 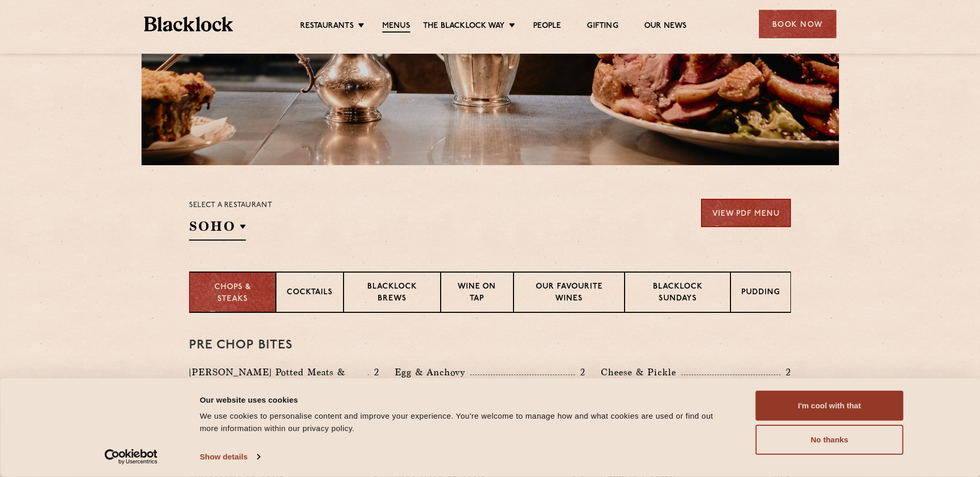 I want to click on img: BL_Textured_Logo-footer-cropped.svg, so click(x=188, y=24).